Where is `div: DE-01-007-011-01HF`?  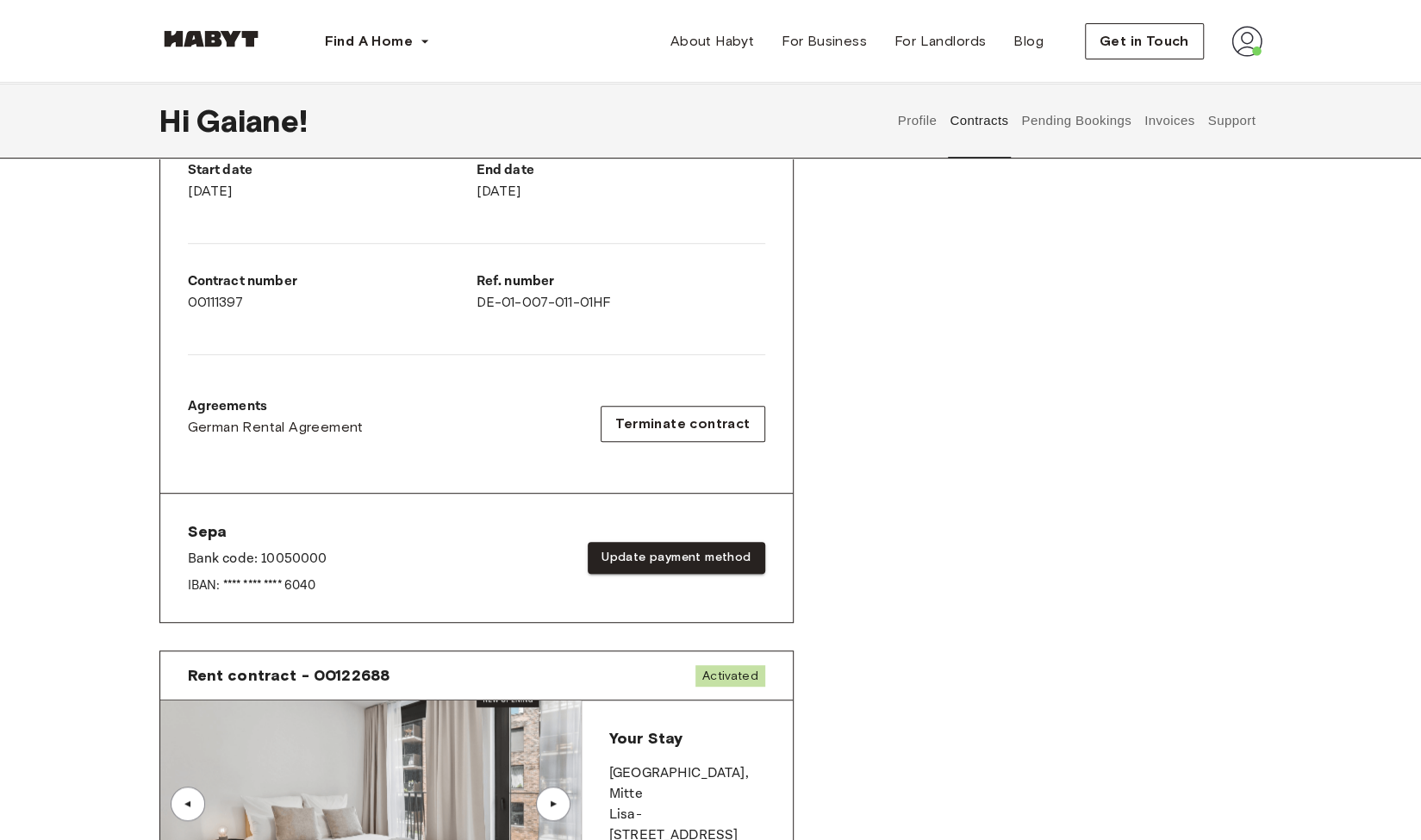
div: DE-01-007-011-01HF is located at coordinates (621, 292).